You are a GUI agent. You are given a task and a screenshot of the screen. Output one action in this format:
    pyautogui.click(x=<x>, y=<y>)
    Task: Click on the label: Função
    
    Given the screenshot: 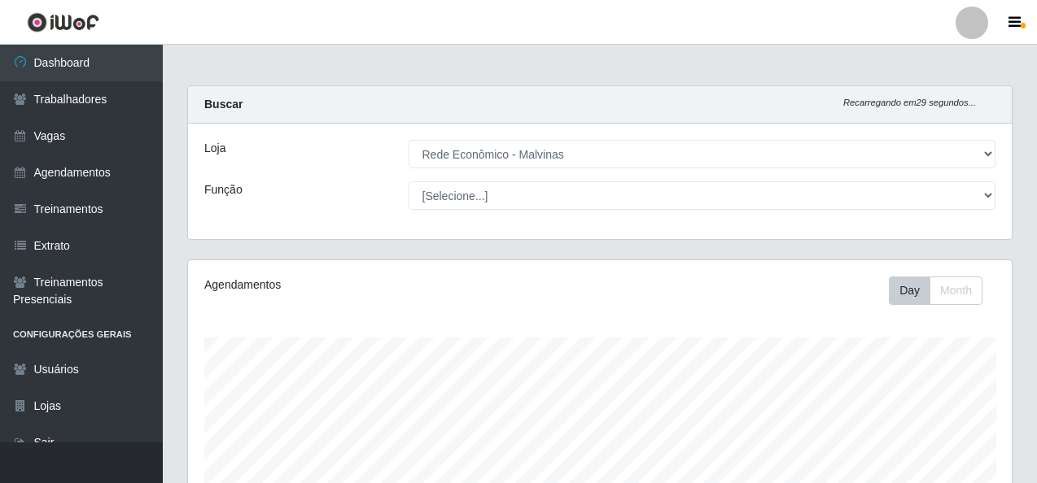 What is the action you would take?
    pyautogui.click(x=223, y=190)
    